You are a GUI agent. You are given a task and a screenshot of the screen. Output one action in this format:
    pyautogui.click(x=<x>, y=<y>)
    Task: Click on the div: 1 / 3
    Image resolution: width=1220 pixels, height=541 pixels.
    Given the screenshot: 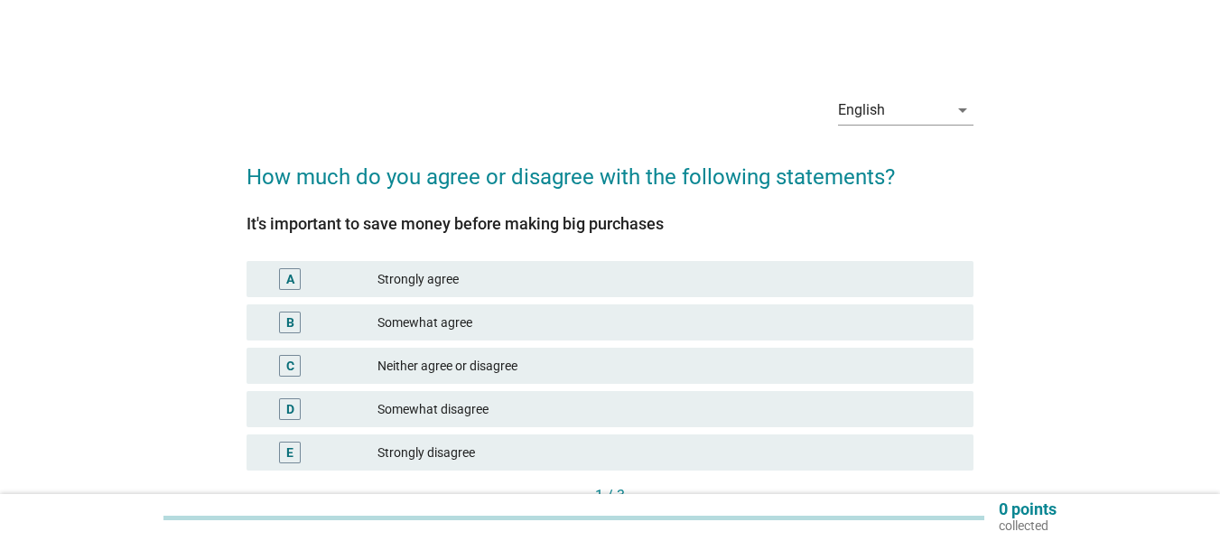 What is the action you would take?
    pyautogui.click(x=609, y=496)
    